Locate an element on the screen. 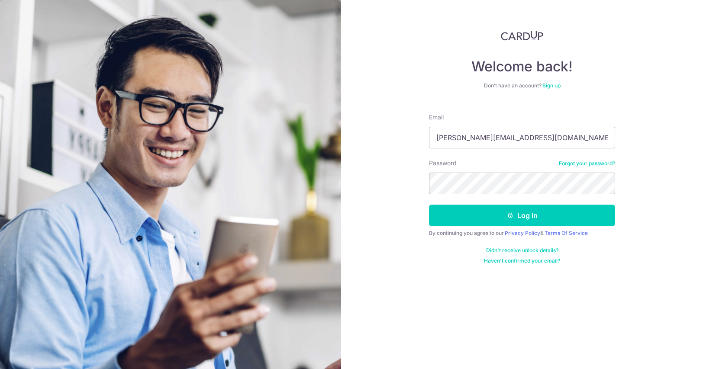 This screenshot has width=703, height=369. a: Sign up is located at coordinates (551, 85).